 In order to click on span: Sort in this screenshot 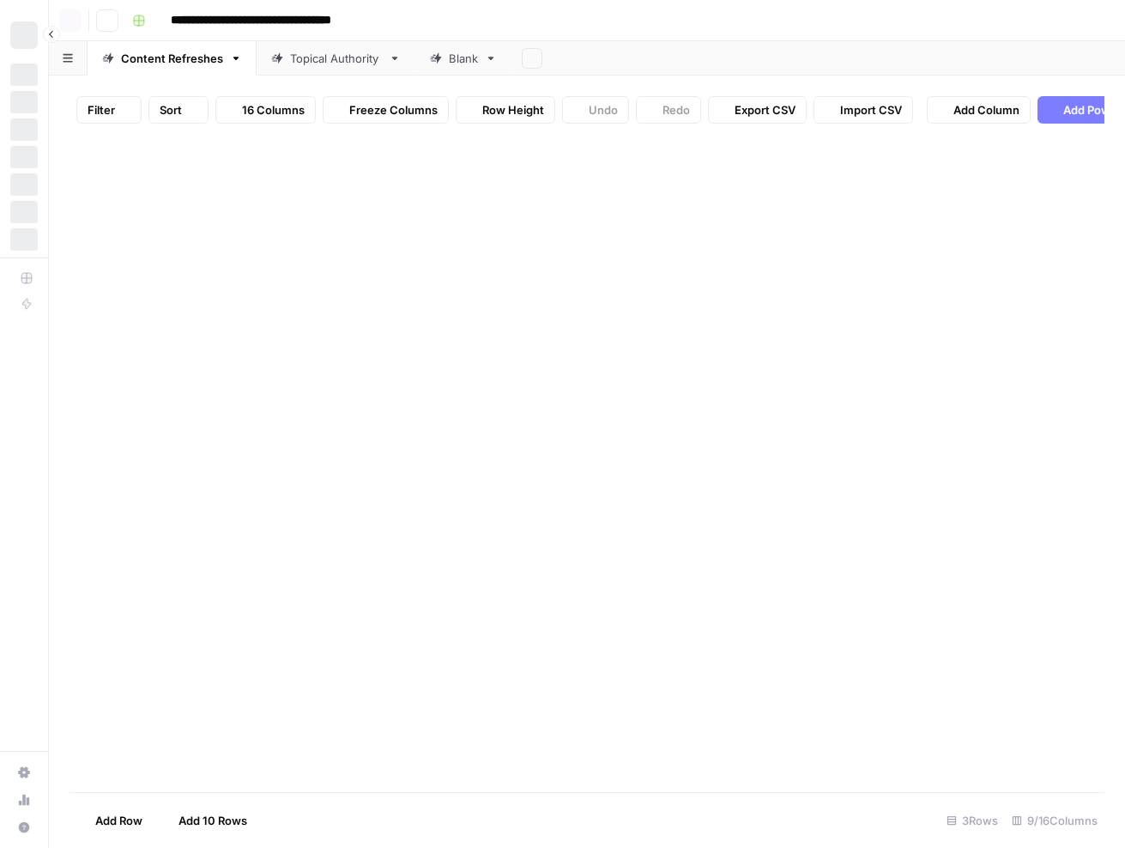, I will do `click(171, 110)`.